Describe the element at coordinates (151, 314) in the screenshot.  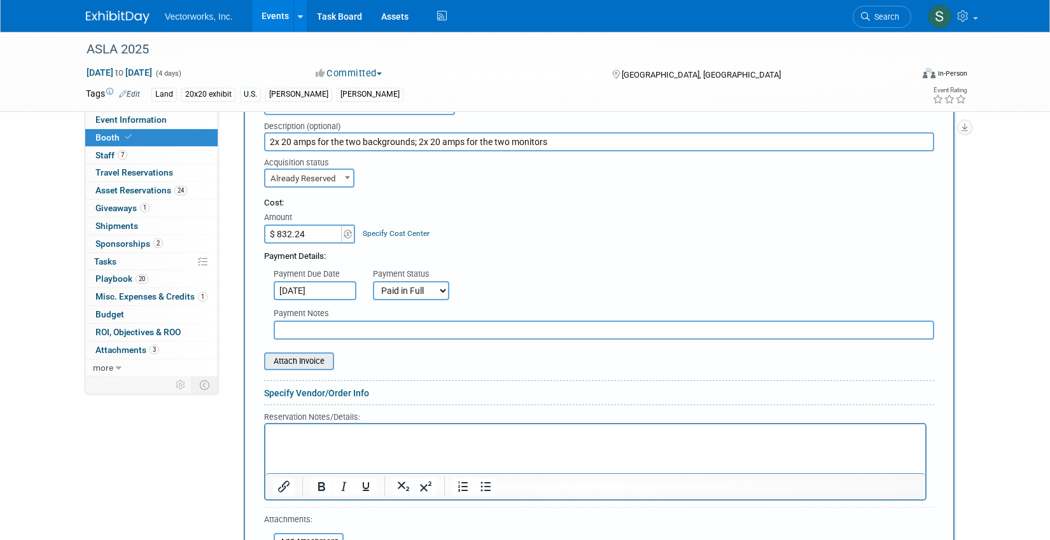
I see `a: Budget` at that location.